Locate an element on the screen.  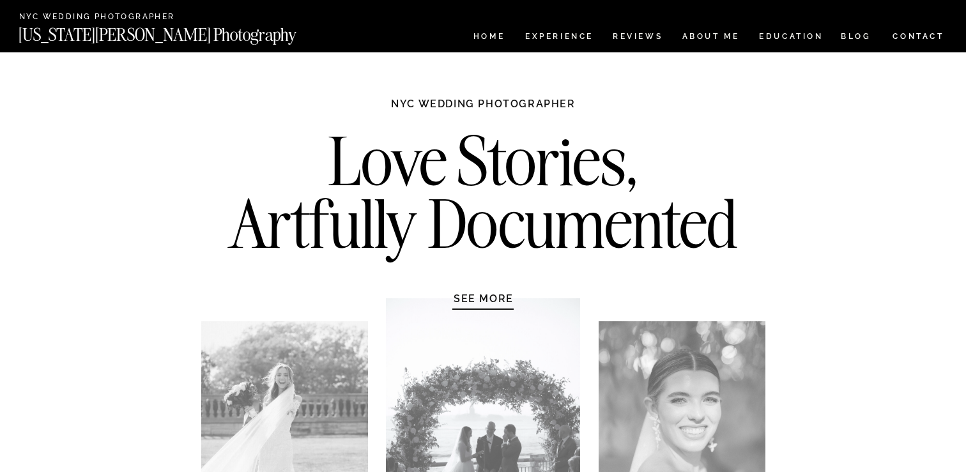
a: SEE MORE is located at coordinates (484, 298).